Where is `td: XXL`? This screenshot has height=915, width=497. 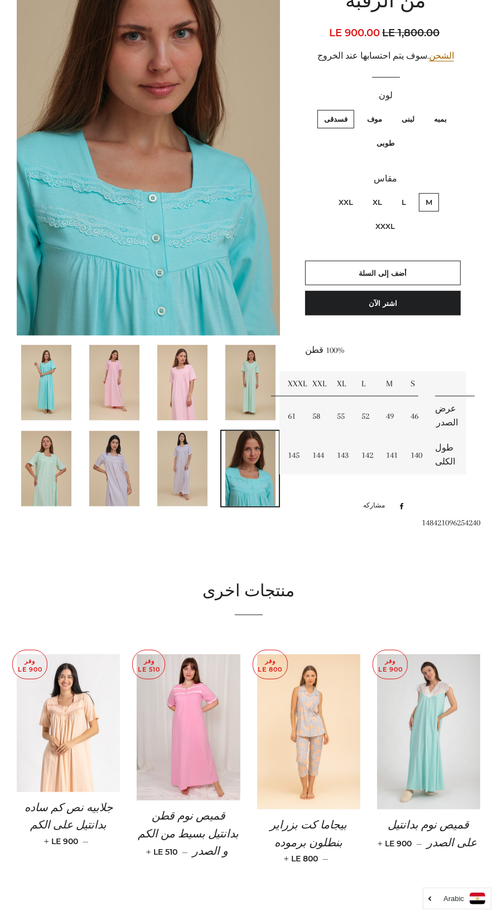
td: XXL is located at coordinates (317, 384).